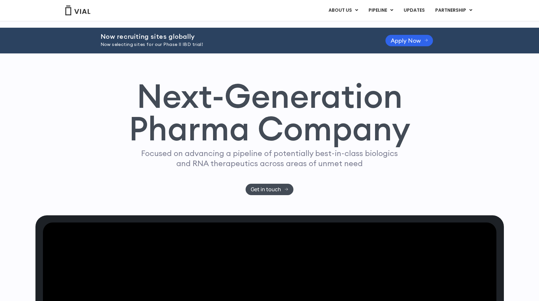 The image size is (539, 301). I want to click on p: Focused on advancing a pipeline of potentially best-in-class biologics and RNA therapeutics acros..., so click(270, 158).